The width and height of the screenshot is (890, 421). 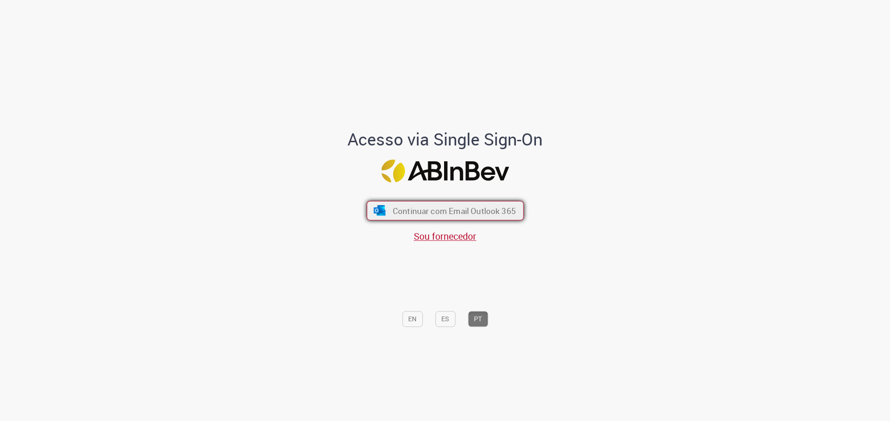 I want to click on button: ES, so click(x=445, y=320).